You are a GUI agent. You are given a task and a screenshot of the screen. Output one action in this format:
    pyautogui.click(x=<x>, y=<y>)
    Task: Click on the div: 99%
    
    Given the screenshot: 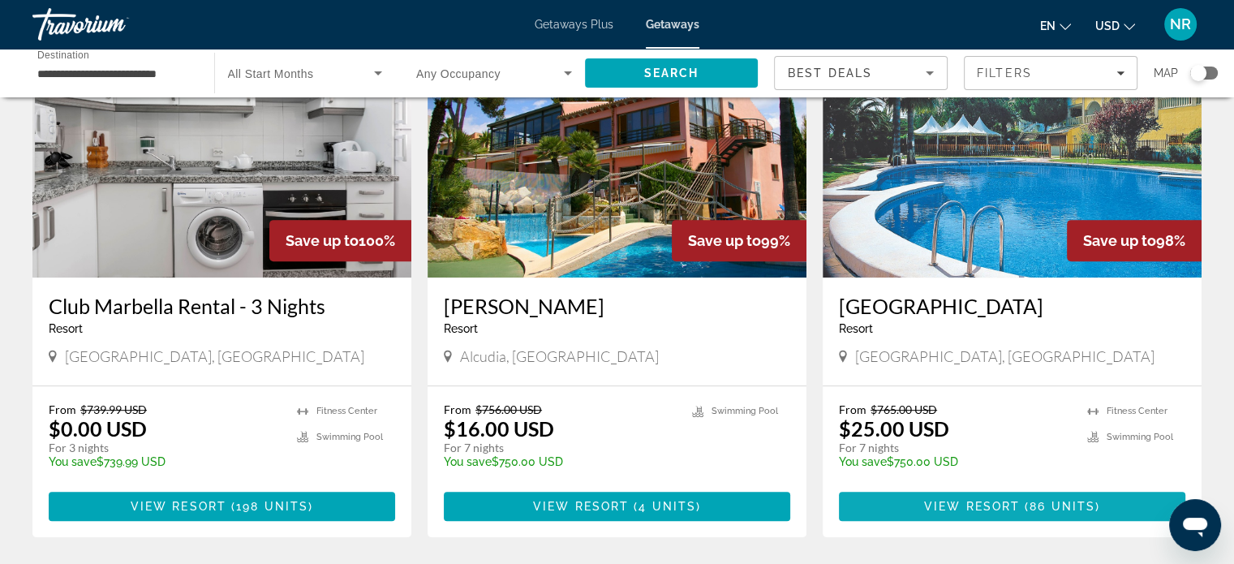 What is the action you would take?
    pyautogui.click(x=739, y=240)
    